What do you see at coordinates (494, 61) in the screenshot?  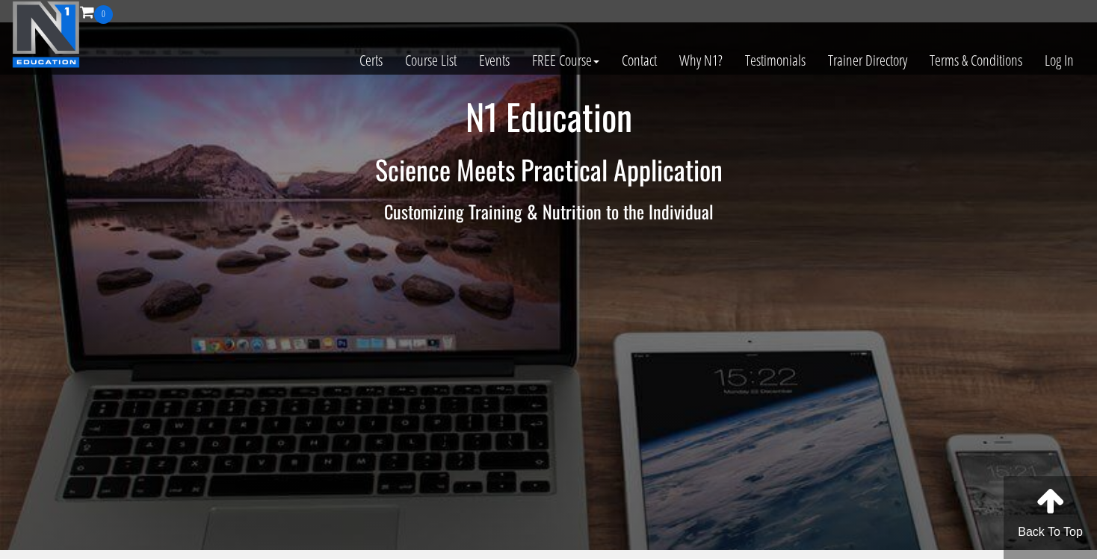 I see `a: Events` at bounding box center [494, 61].